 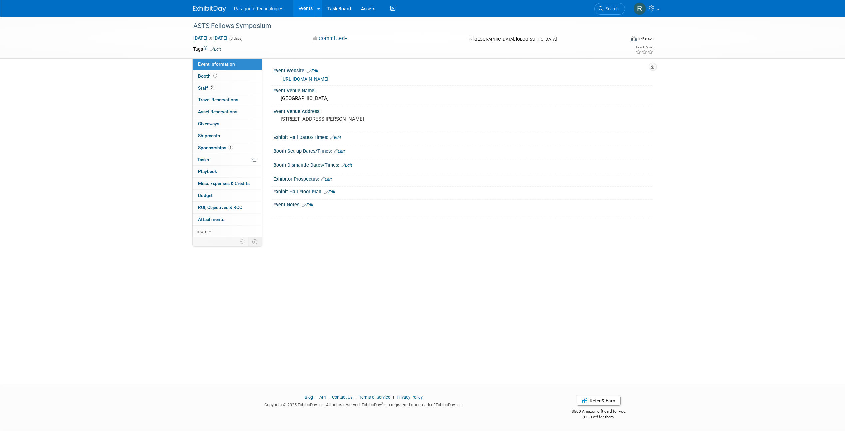 What do you see at coordinates (611, 9) in the screenshot?
I see `span: Search` at bounding box center [611, 9].